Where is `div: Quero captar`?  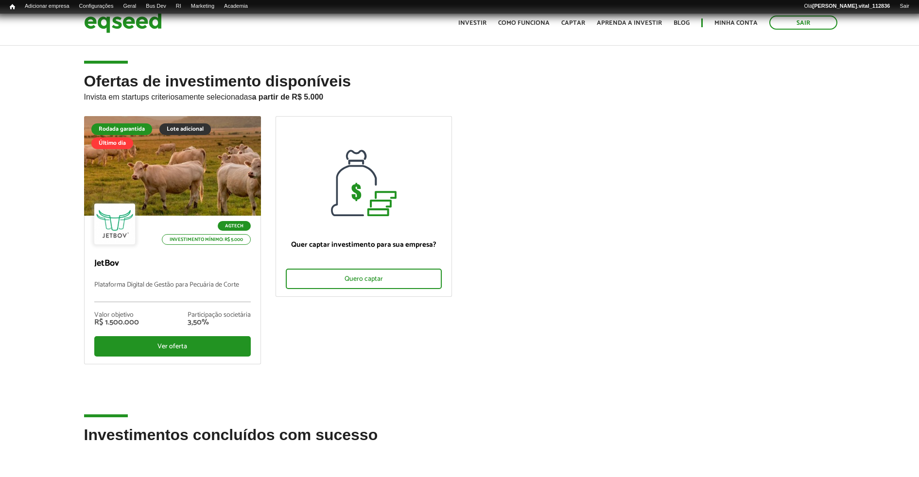
div: Quero captar is located at coordinates (364, 279).